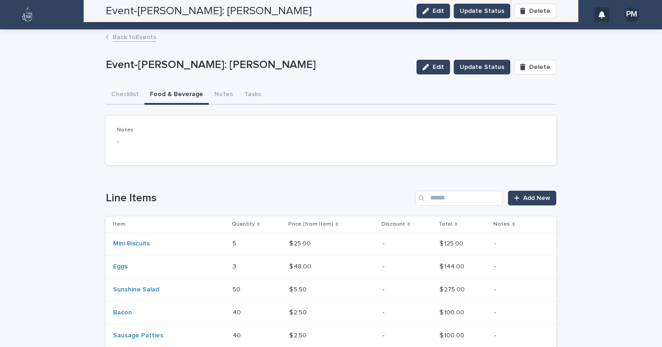 This screenshot has width=662, height=347. Describe the element at coordinates (331, 267) in the screenshot. I see `tr: Eggs 33 $ 48.00$ 48.00 -- $ 144.00$ 144.00 --` at that location.